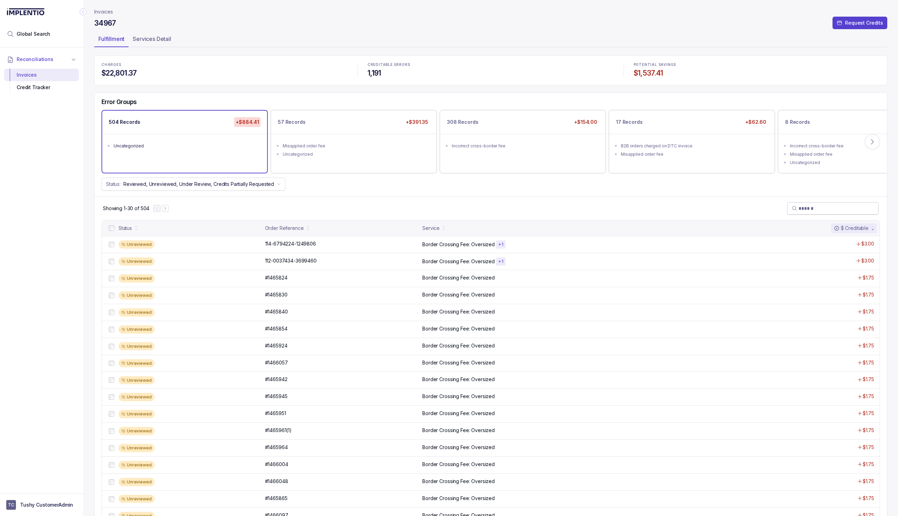 Image resolution: width=898 pixels, height=516 pixels. Describe the element at coordinates (629, 122) in the screenshot. I see `p: 17 Records` at that location.